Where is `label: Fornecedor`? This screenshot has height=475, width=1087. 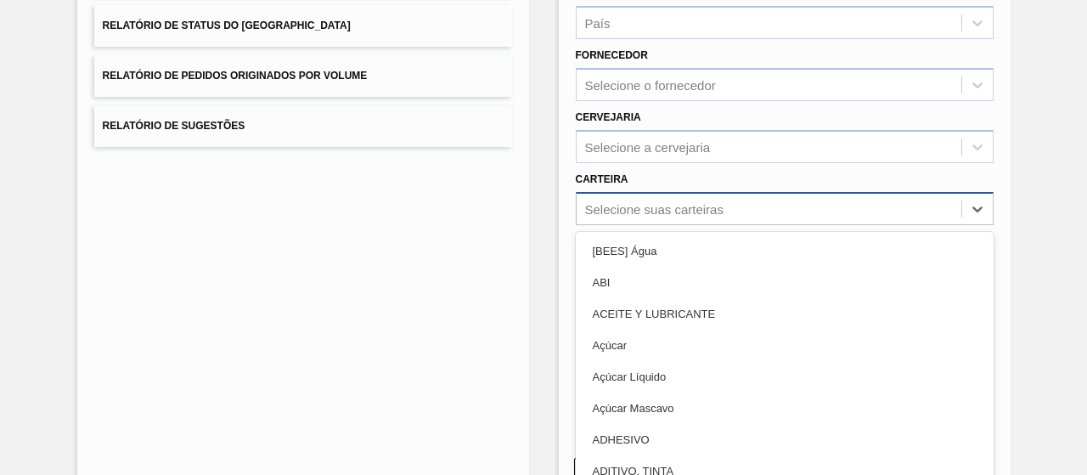
label: Fornecedor is located at coordinates (612, 55).